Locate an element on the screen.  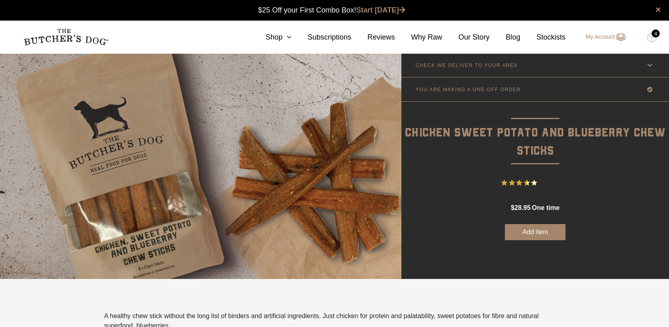
p: Chicken Sweet Potato and Blueberry Chew Sticks is located at coordinates (535, 131).